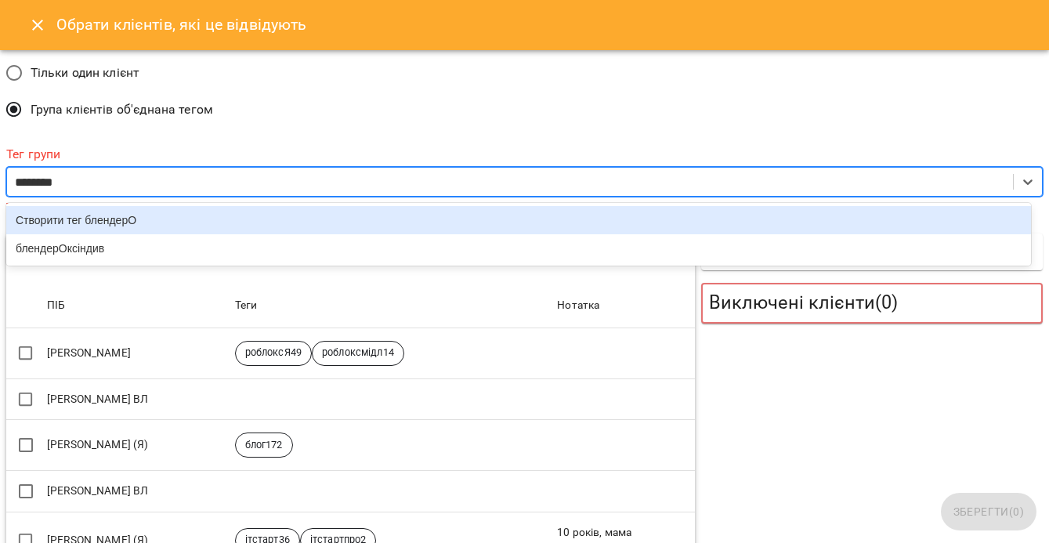 The width and height of the screenshot is (1049, 543). What do you see at coordinates (246, 306) in the screenshot?
I see `div: Теги` at bounding box center [246, 306].